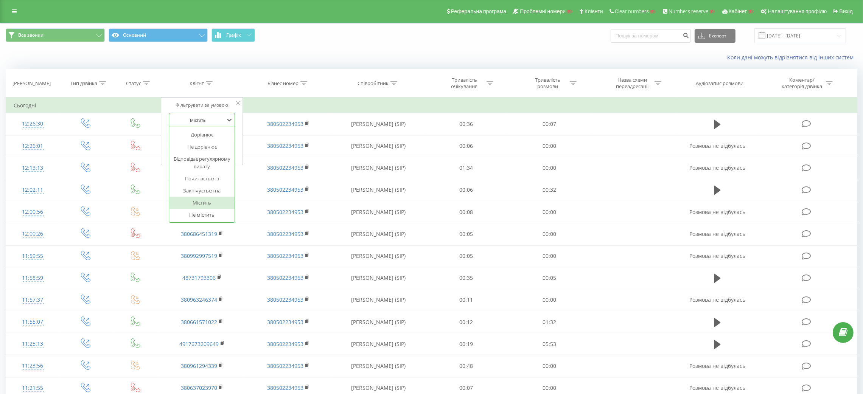  What do you see at coordinates (466, 344) in the screenshot?
I see `td: 00:19` at bounding box center [466, 344].